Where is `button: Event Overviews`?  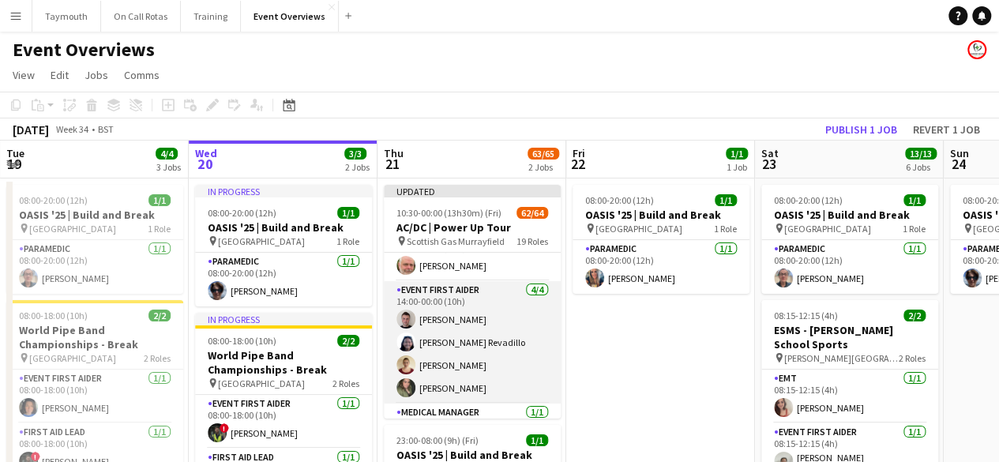 button: Event Overviews is located at coordinates (290, 16).